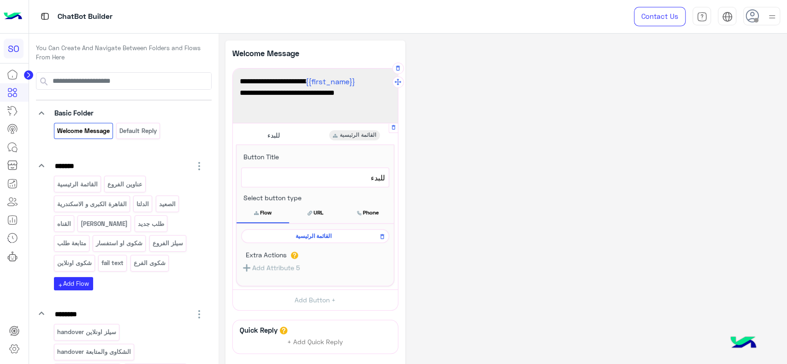 The height and width of the screenshot is (364, 787). What do you see at coordinates (167, 243) in the screenshot?
I see `p: سيلز الفروع` at bounding box center [167, 243].